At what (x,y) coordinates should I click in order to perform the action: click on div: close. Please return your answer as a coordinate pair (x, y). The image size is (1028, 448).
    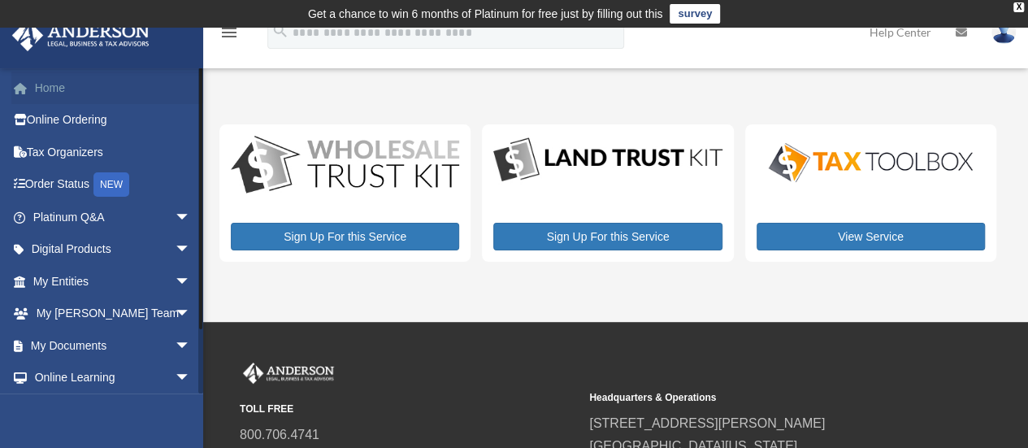
    Looking at the image, I should click on (1018, 7).